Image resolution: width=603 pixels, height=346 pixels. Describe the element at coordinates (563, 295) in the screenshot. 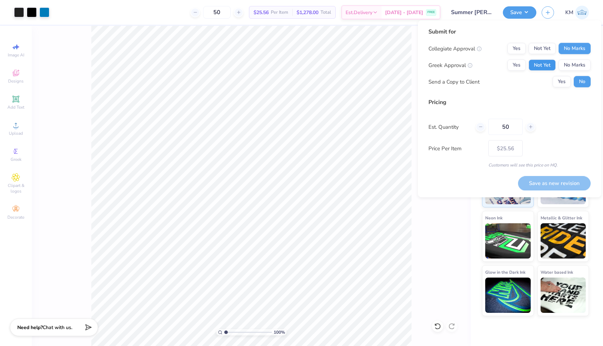

I see `img: Water based Ink` at that location.